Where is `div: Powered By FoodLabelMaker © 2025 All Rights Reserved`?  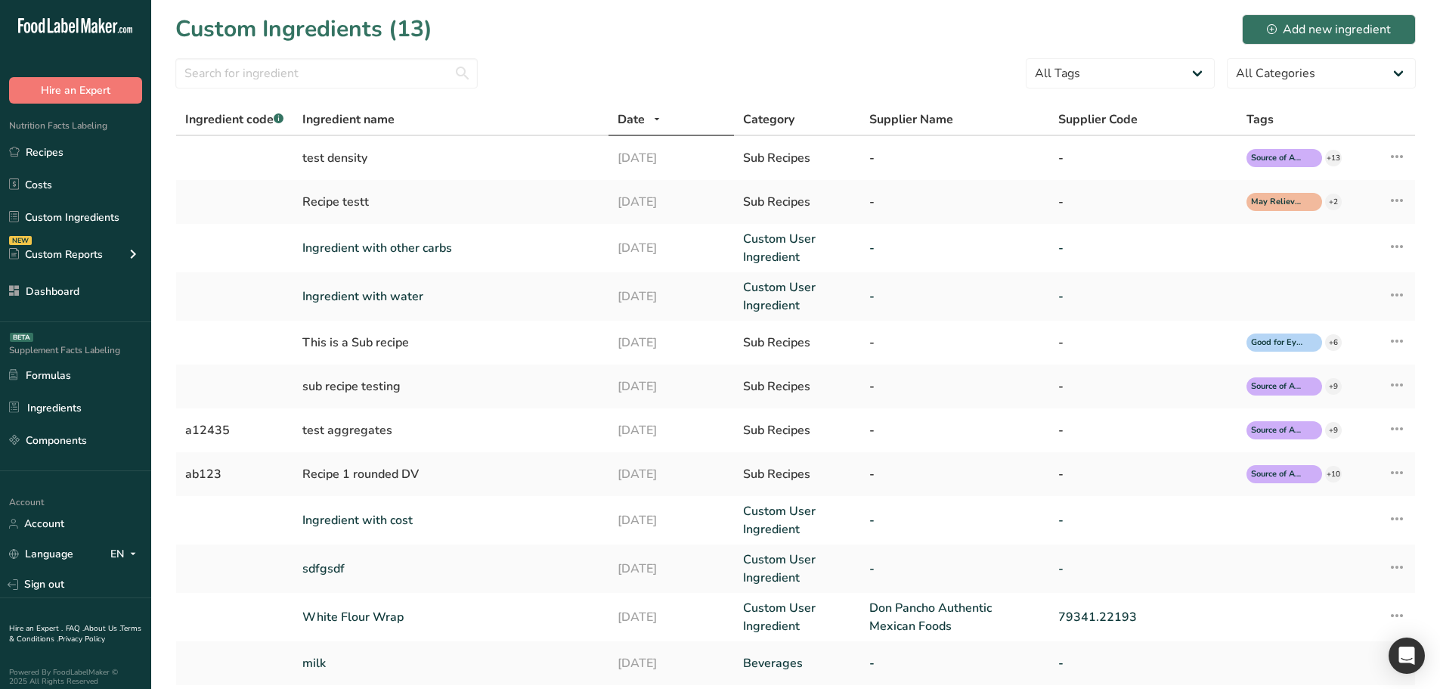
div: Powered By FoodLabelMaker © 2025 All Rights Reserved is located at coordinates (76, 676).